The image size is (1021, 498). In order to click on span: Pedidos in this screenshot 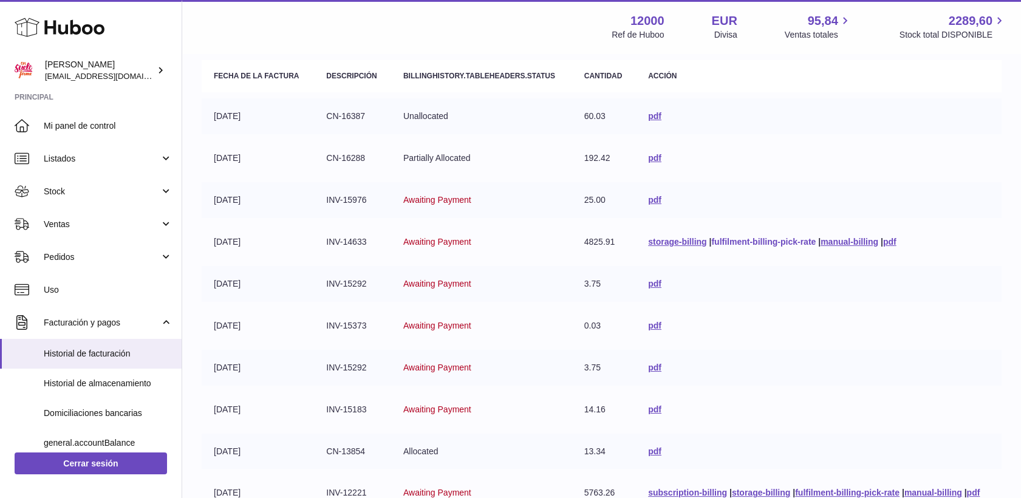, I will do `click(101, 257)`.